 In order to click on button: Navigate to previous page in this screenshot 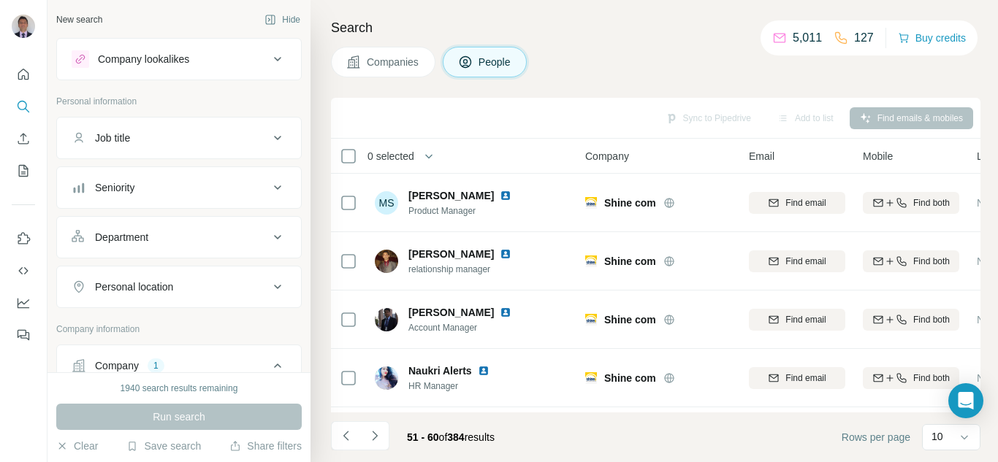, I will do `click(345, 436)`.